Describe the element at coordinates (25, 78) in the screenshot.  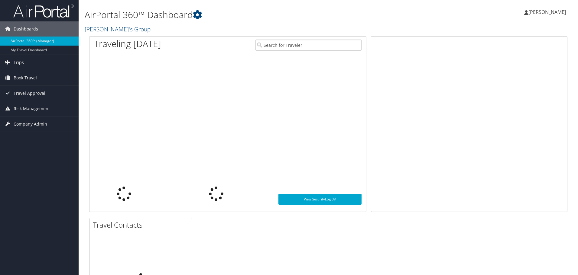
I see `span: Book Travel` at that location.